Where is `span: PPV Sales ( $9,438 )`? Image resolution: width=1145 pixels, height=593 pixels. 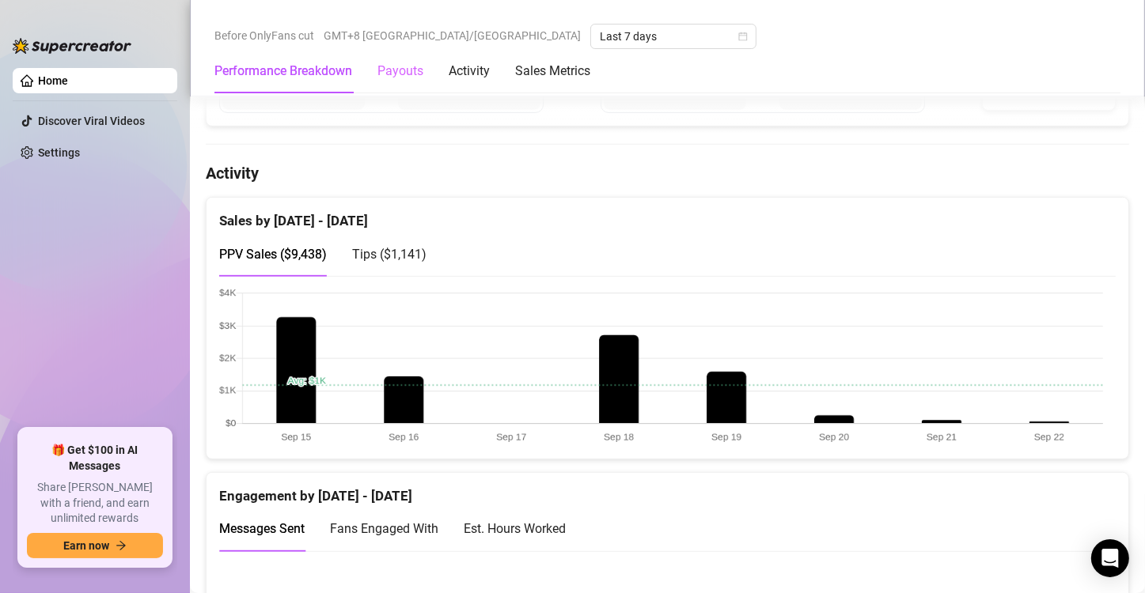 span: PPV Sales ( $9,438 ) is located at coordinates (273, 254).